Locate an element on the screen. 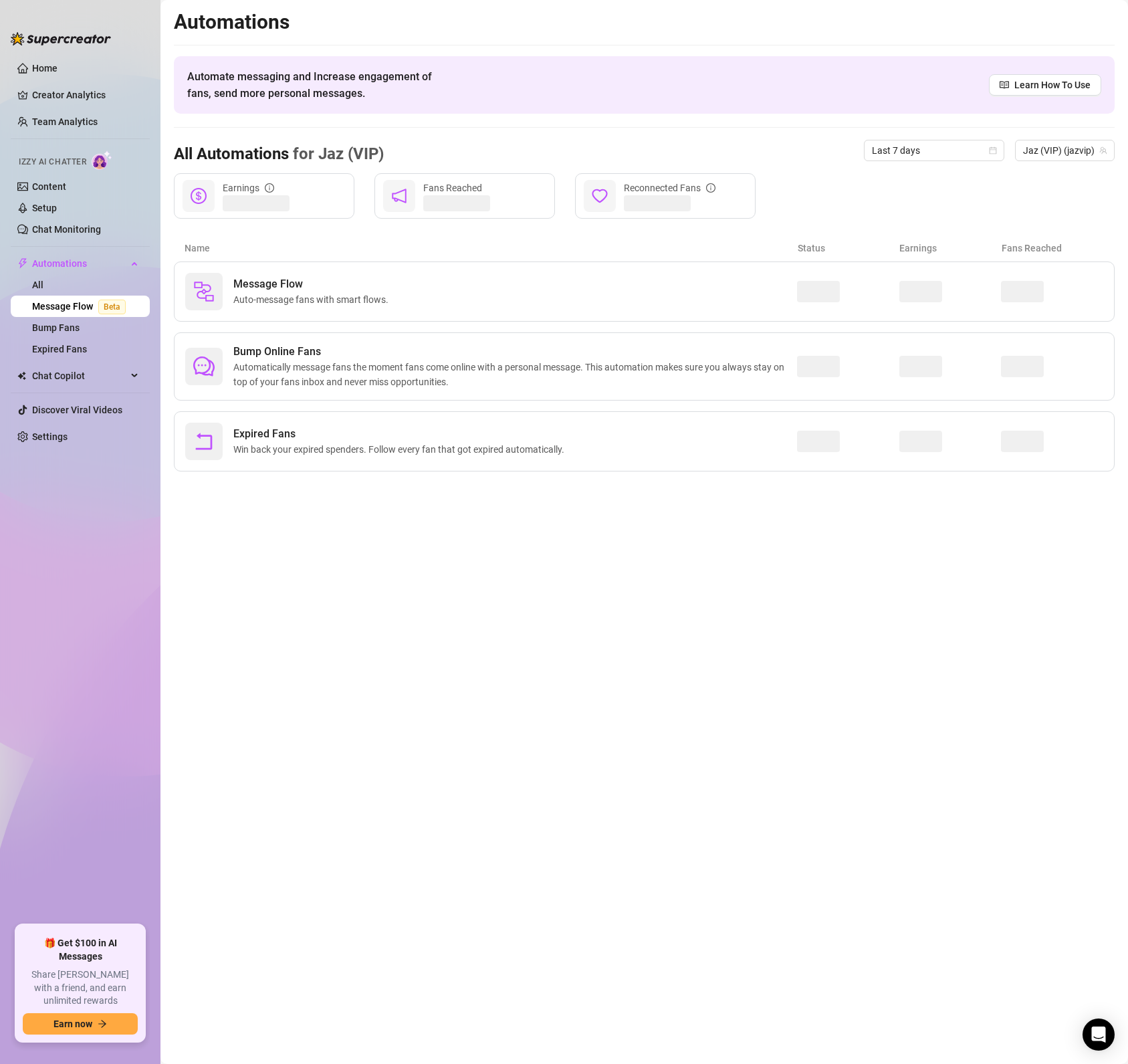 The height and width of the screenshot is (1064, 1128). div: Reconnected Fans is located at coordinates (669, 188).